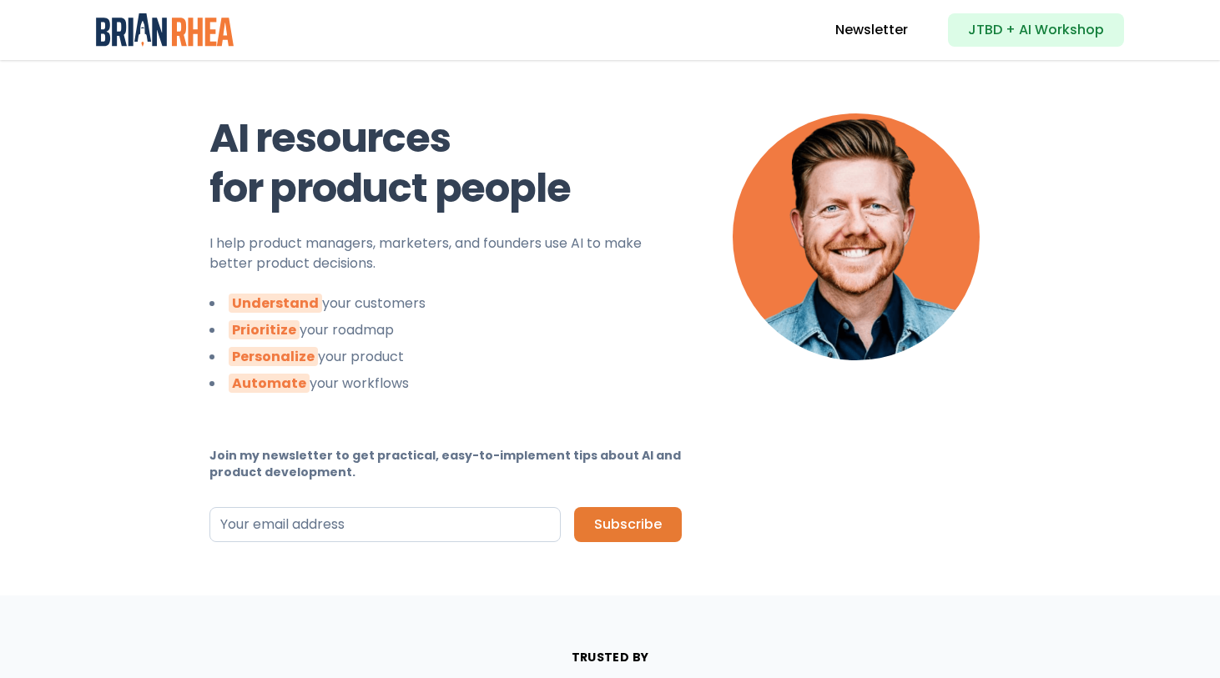 This screenshot has height=678, width=1220. I want to click on strong: Personalize, so click(273, 356).